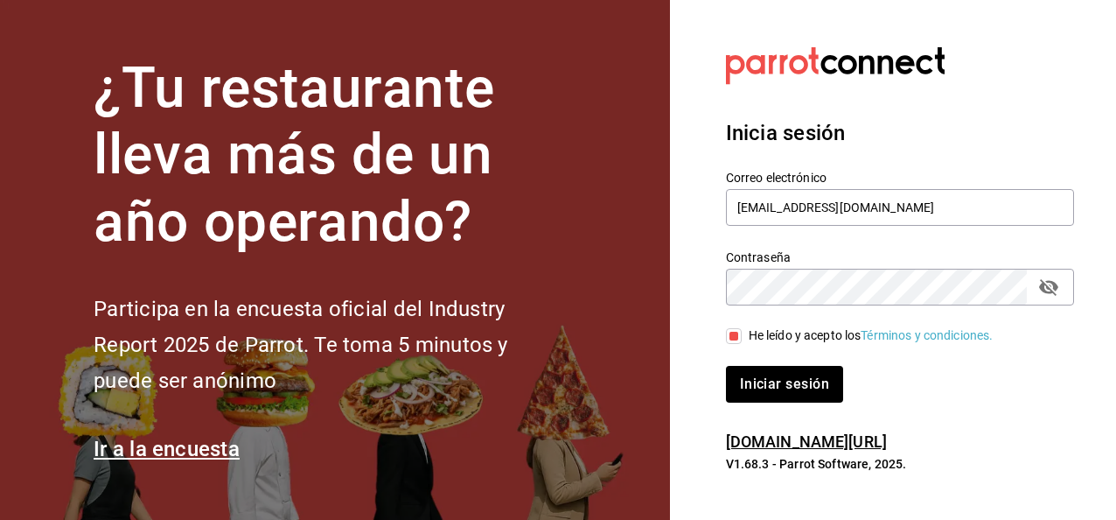 The height and width of the screenshot is (520, 1116). What do you see at coordinates (330, 156) in the screenshot?
I see `h1: ¿Tu restaurante lleva más de un año operando?` at bounding box center [330, 156].